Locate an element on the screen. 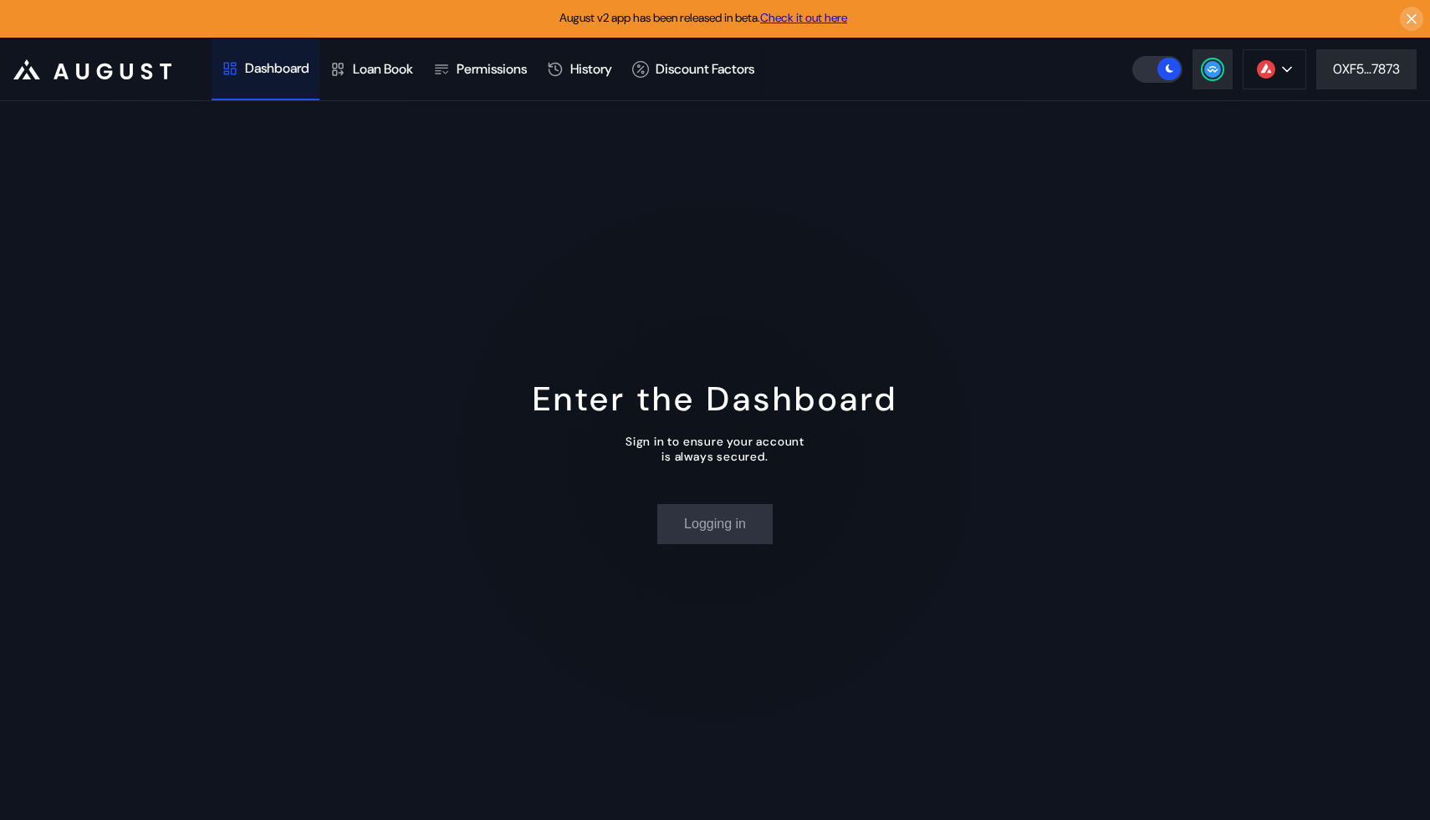  img: chain logo is located at coordinates (1266, 69).